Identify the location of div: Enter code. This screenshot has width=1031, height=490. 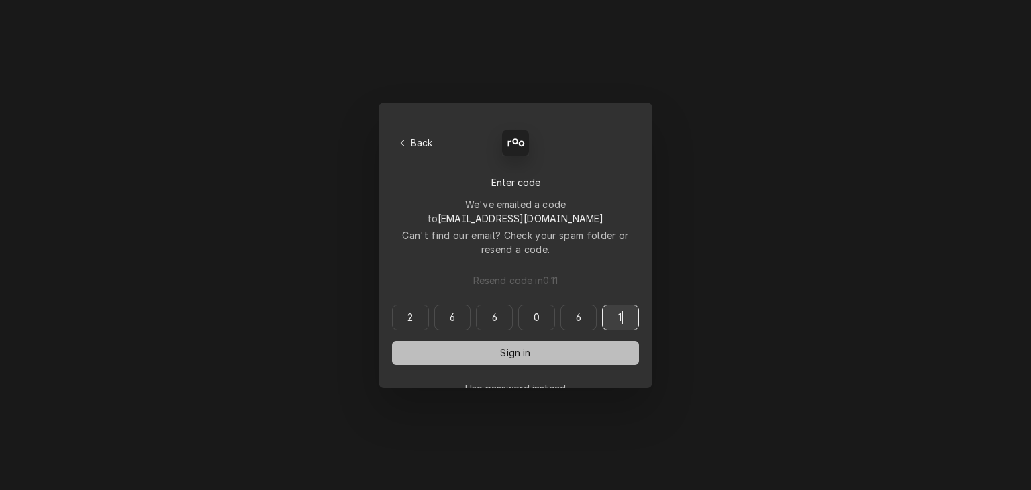
(515, 182).